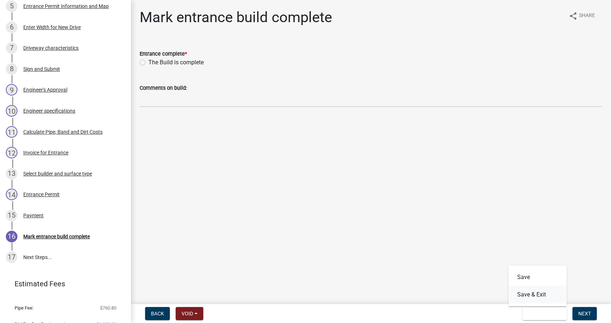 This screenshot has height=323, width=611. I want to click on button: Void, so click(189, 314).